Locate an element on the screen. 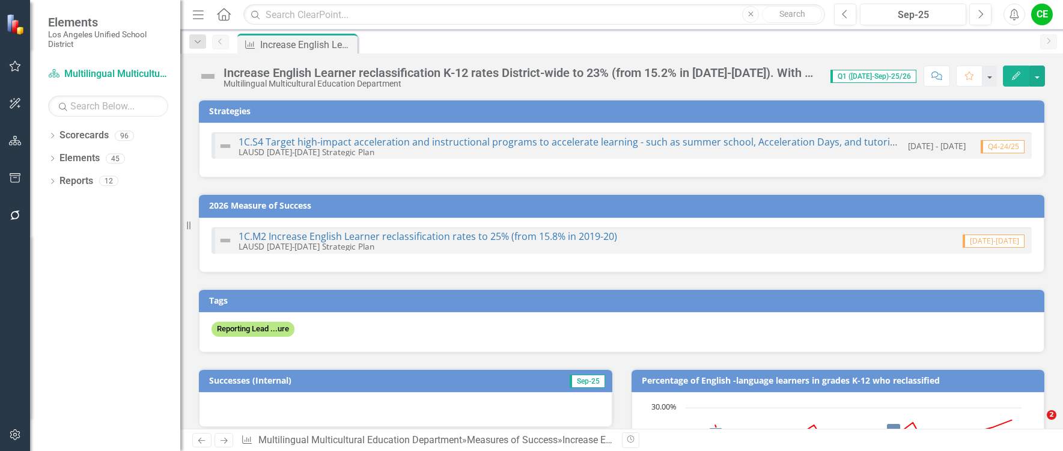 This screenshot has height=451, width=1063. a: Scorecards is located at coordinates (84, 135).